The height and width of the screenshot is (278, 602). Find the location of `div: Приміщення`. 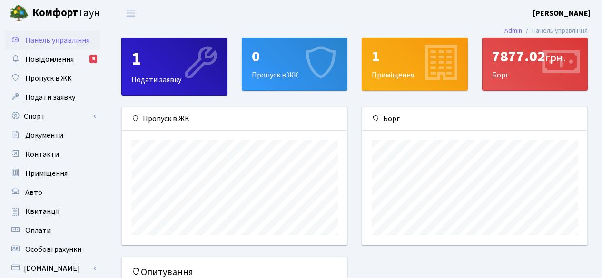

div: Приміщення is located at coordinates (414, 64).